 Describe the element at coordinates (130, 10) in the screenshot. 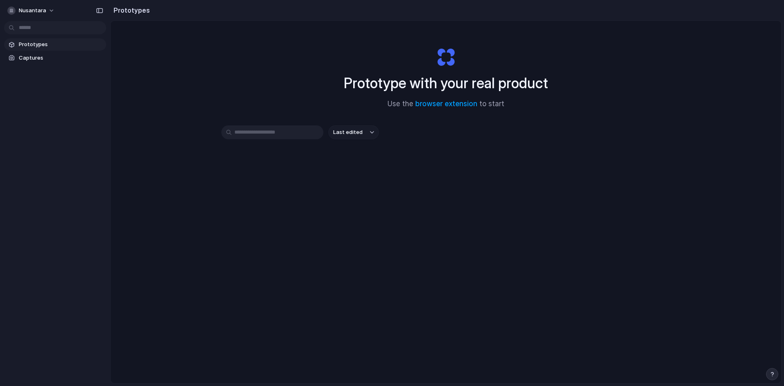

I see `h2: Prototypes` at that location.